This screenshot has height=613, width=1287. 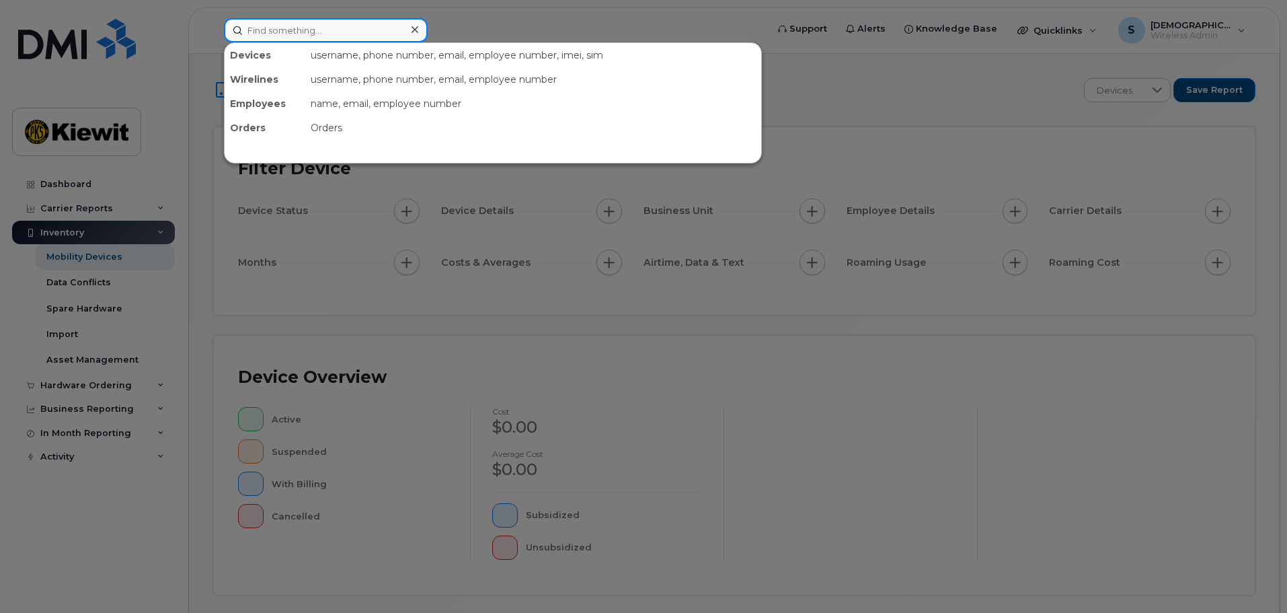 What do you see at coordinates (265, 55) in the screenshot?
I see `div: Devices` at bounding box center [265, 55].